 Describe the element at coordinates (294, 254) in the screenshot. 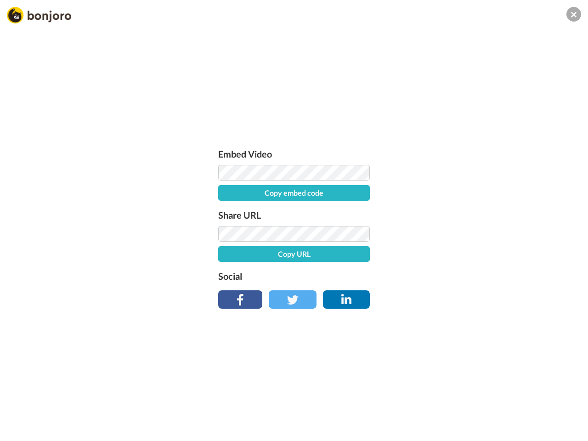

I see `button: Copy URL` at that location.